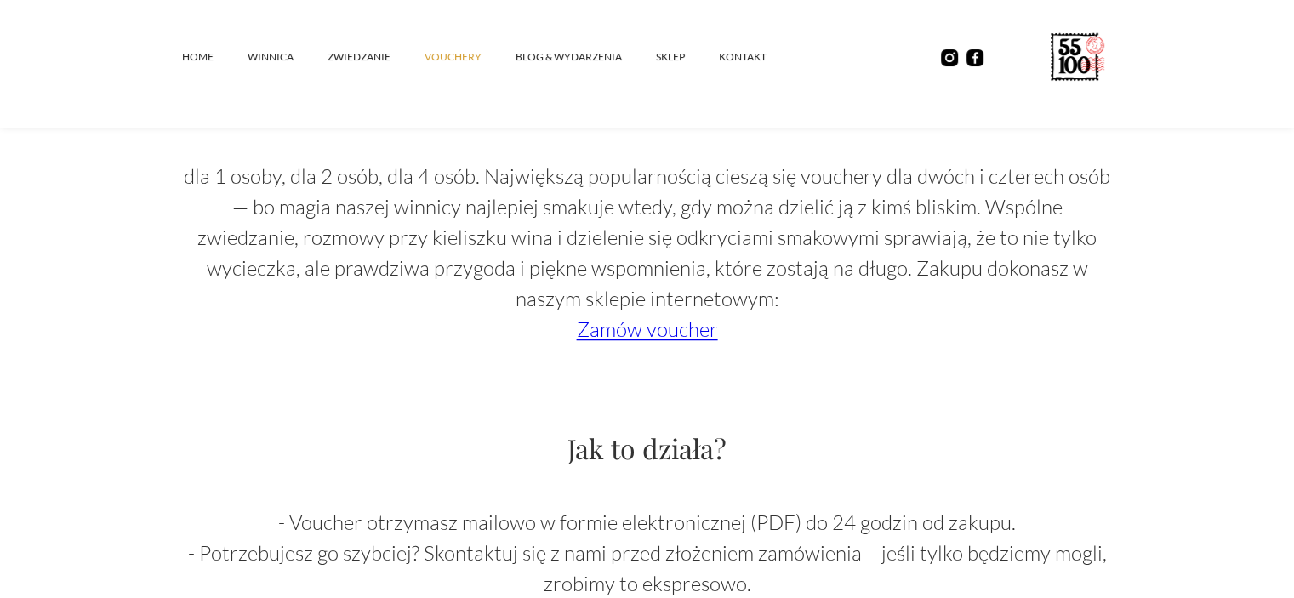 The width and height of the screenshot is (1294, 598). I want to click on a: Zamów voucher, so click(648, 329).